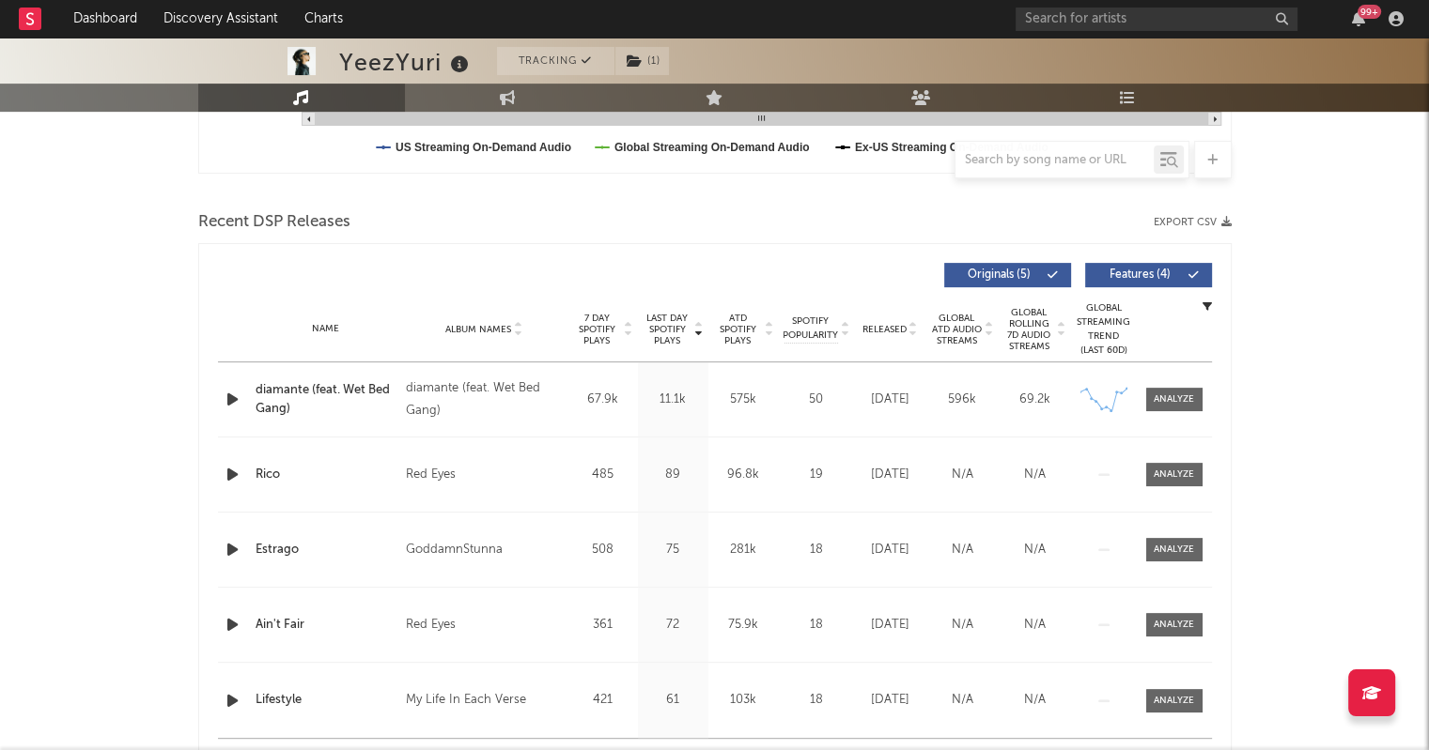  I want to click on button: Tracking, so click(555, 61).